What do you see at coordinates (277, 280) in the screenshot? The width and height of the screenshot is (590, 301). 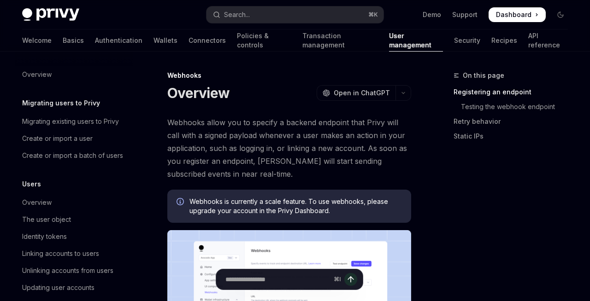 I see `input: Ask a question...` at bounding box center [277, 280].